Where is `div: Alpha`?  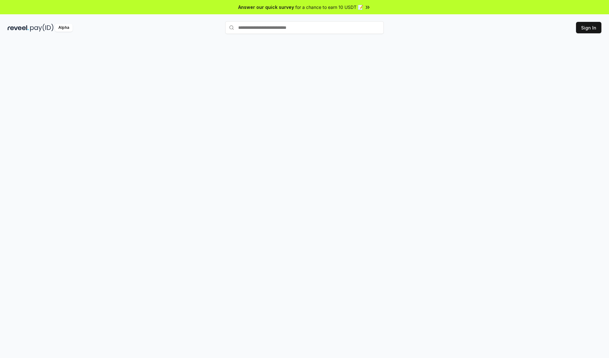
div: Alpha is located at coordinates (64, 28).